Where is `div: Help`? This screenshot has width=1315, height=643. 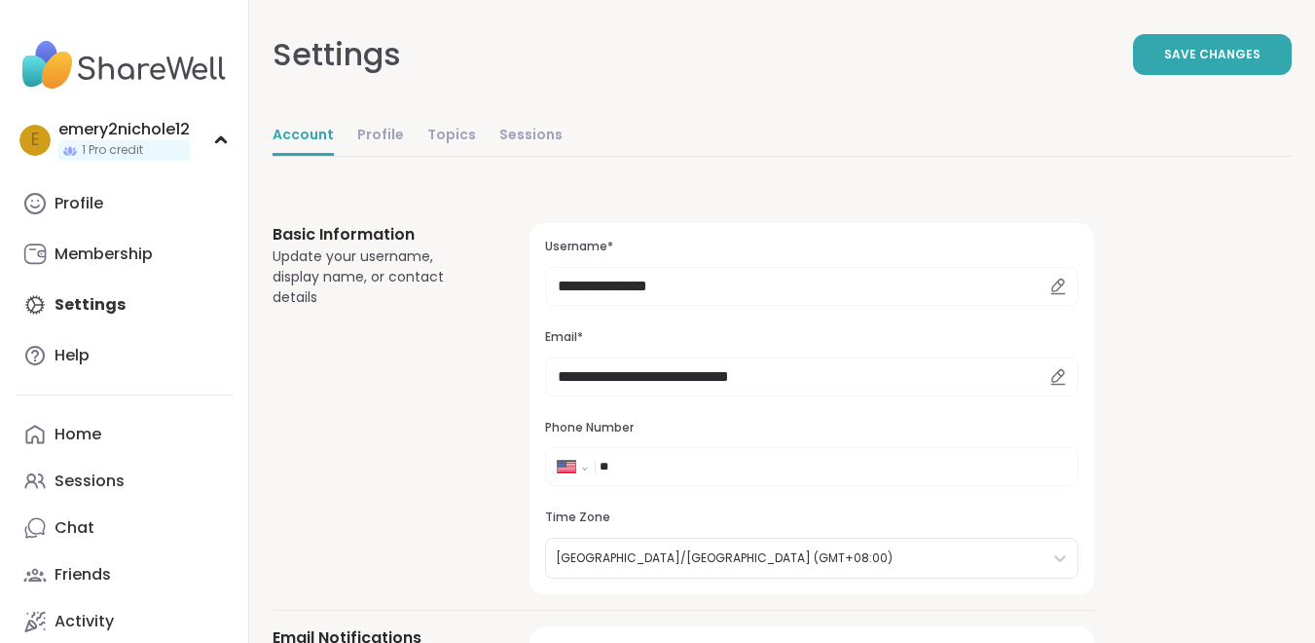
div: Help is located at coordinates (72, 355).